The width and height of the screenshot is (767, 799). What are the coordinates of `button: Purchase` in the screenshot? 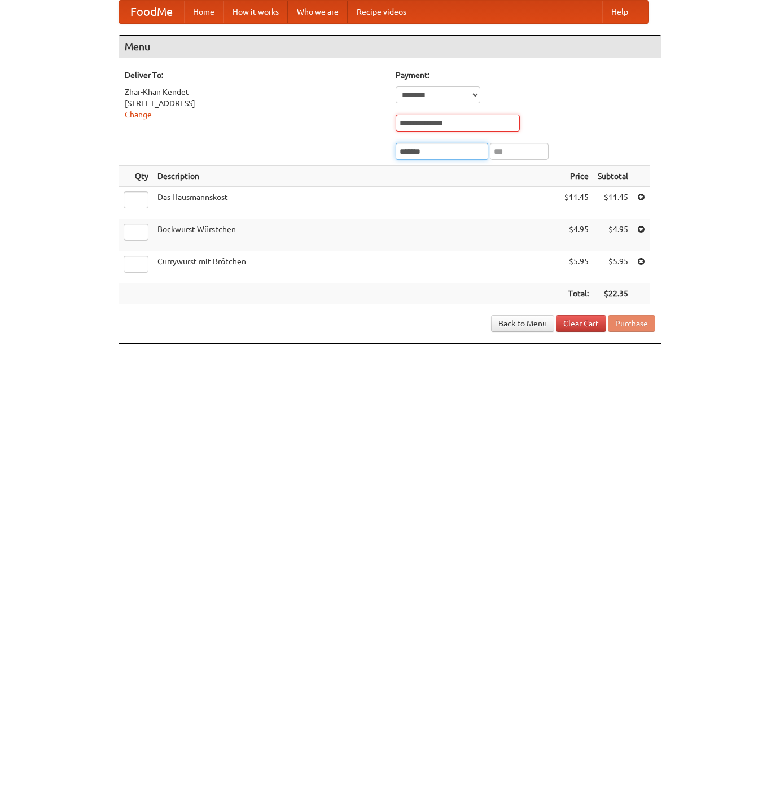 It's located at (632, 323).